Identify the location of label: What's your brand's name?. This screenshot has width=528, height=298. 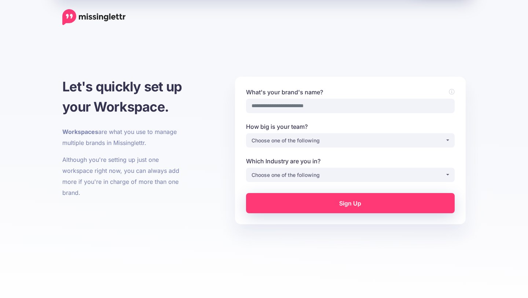
(350, 92).